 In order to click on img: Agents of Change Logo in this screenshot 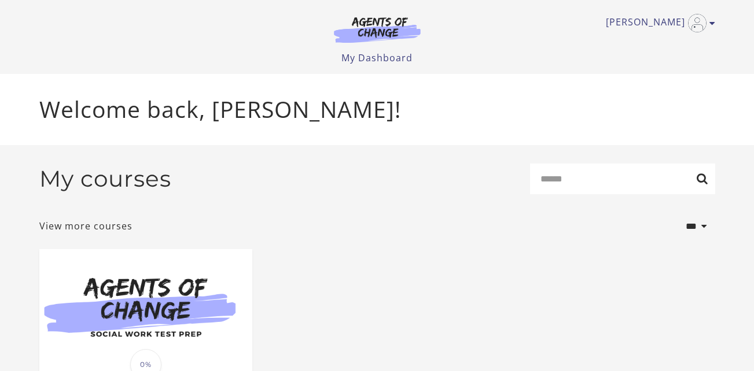, I will do `click(377, 30)`.